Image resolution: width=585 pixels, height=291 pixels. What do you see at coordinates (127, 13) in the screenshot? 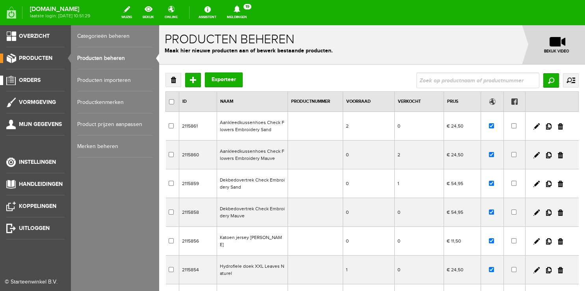
I see `a: wijzig` at bounding box center [127, 13].